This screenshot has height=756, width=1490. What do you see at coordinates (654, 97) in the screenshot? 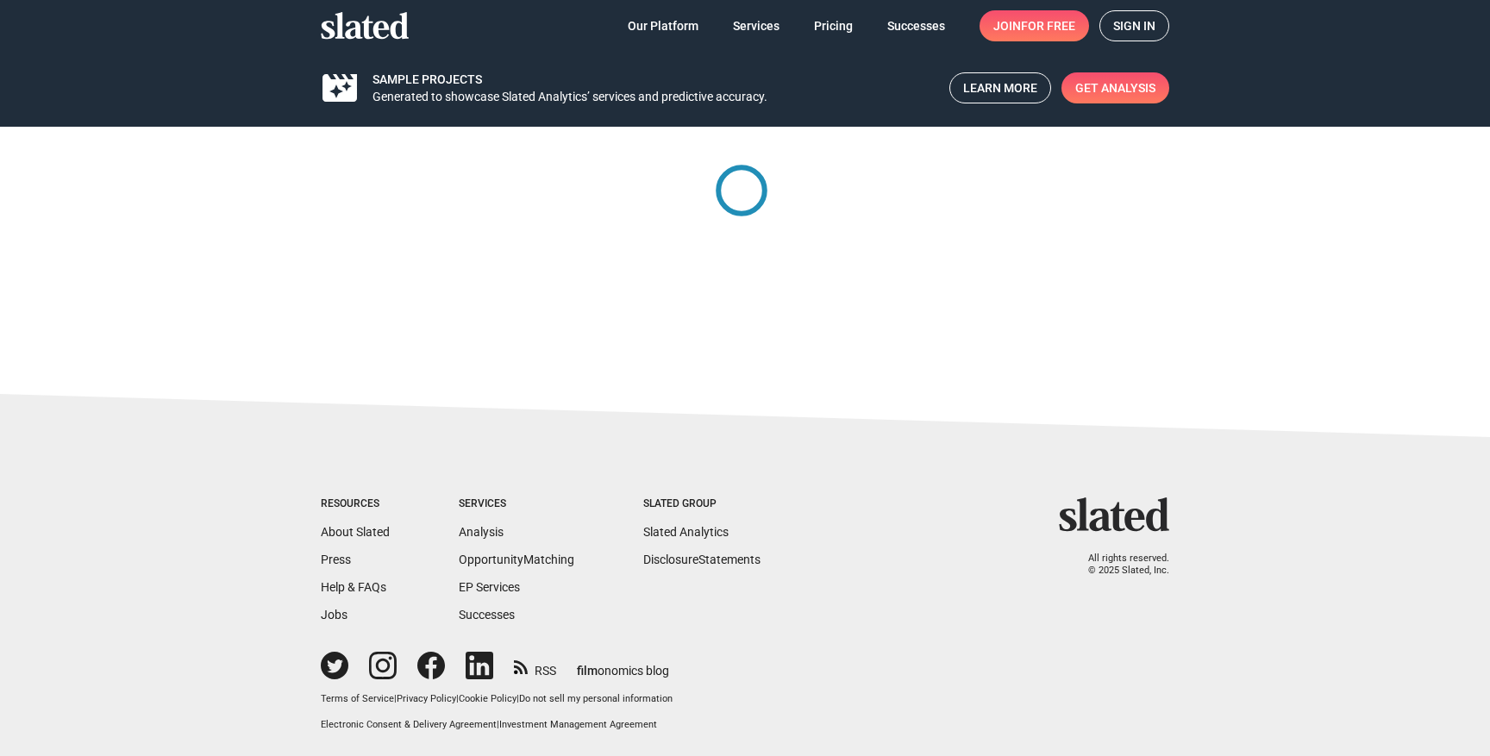
I see `div: Generated to showcase Slated Analytics’ services and predictive accuracy.` at bounding box center [654, 97].